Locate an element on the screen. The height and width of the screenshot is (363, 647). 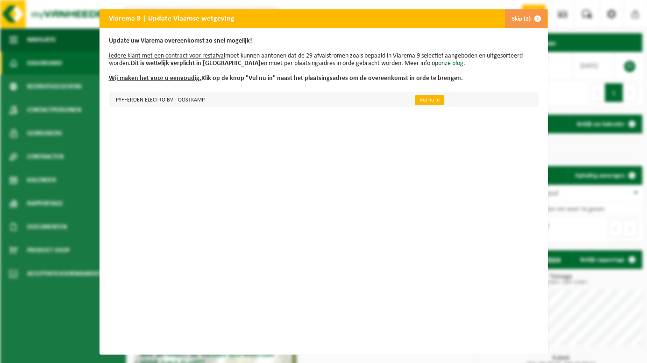
h2: Vlarema 9 | Update Vlaamse wetgeving is located at coordinates (171, 18).